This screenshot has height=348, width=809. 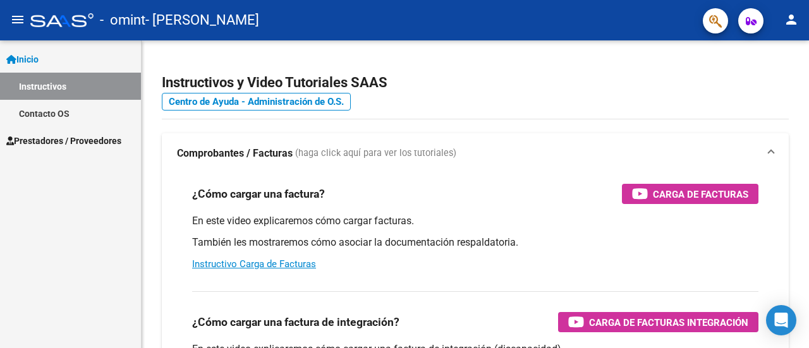 What do you see at coordinates (234, 154) in the screenshot?
I see `strong: Comprobantes / Facturas` at bounding box center [234, 154].